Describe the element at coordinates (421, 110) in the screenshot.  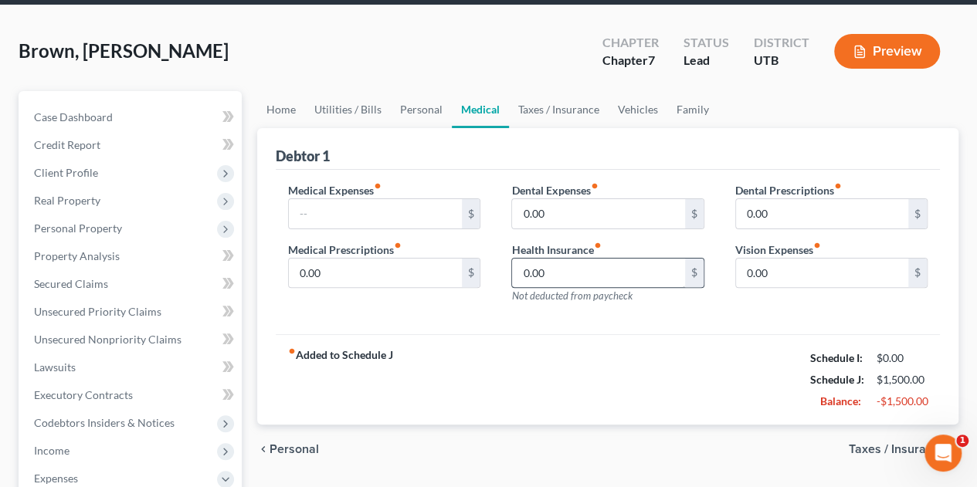
I see `a: Personal` at that location.